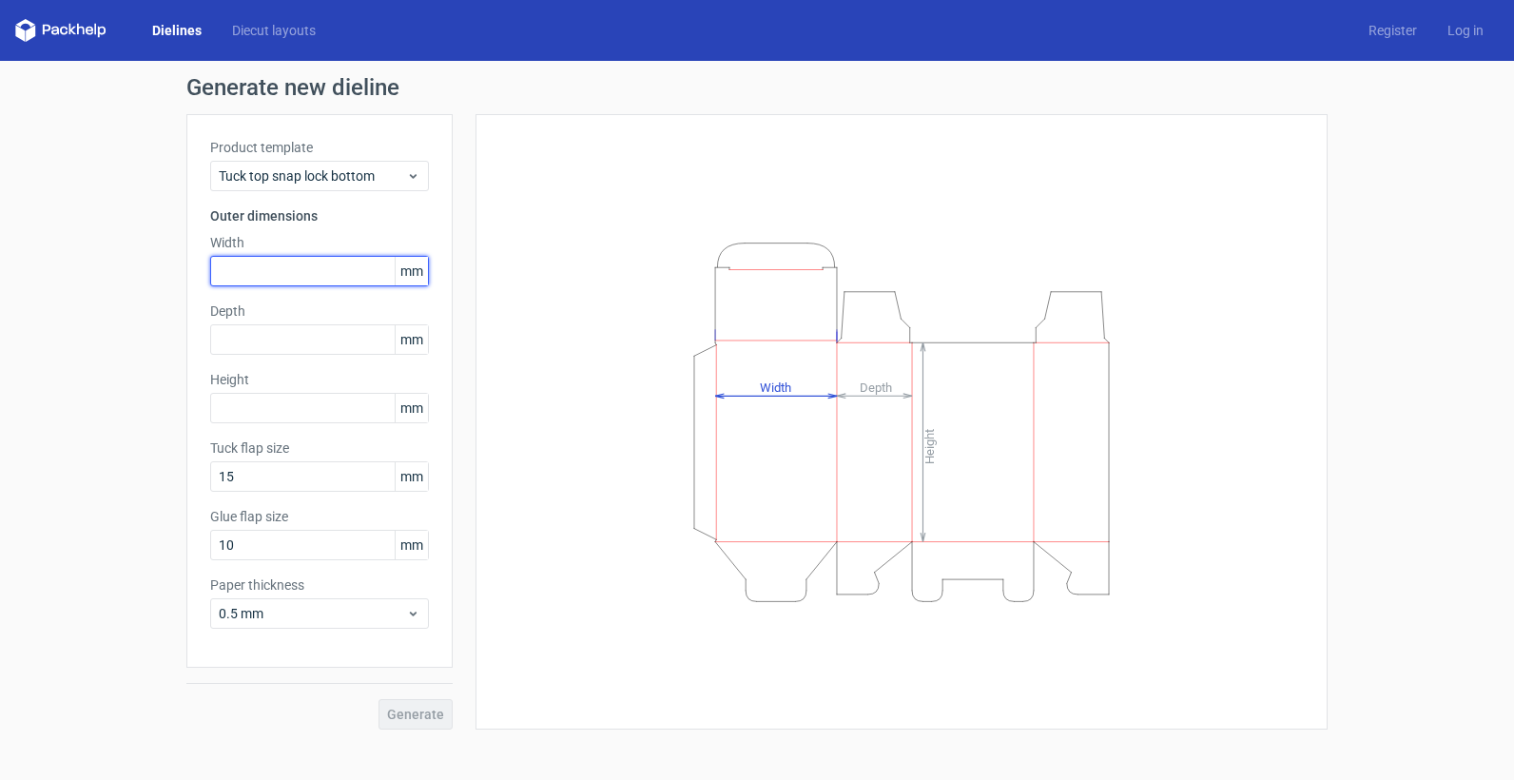 This screenshot has width=1514, height=780. Describe the element at coordinates (320, 243) in the screenshot. I see `label: Width` at that location.